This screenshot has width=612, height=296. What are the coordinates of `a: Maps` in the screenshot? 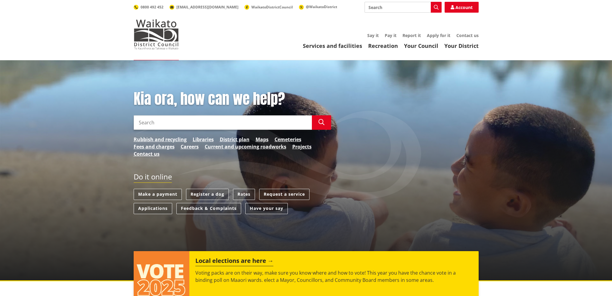 It's located at (262, 139).